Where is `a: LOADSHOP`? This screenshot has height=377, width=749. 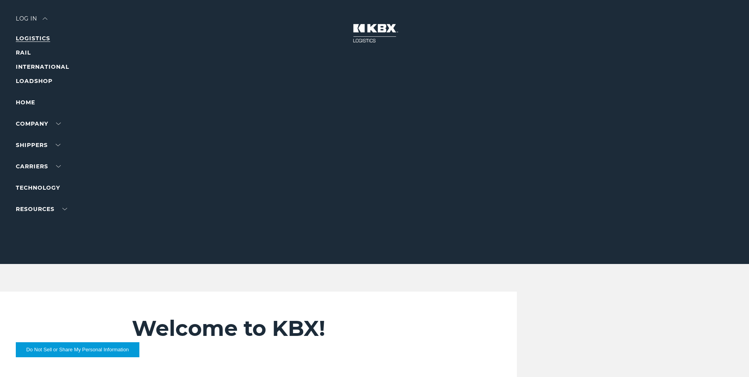 a: LOADSHOP is located at coordinates (34, 81).